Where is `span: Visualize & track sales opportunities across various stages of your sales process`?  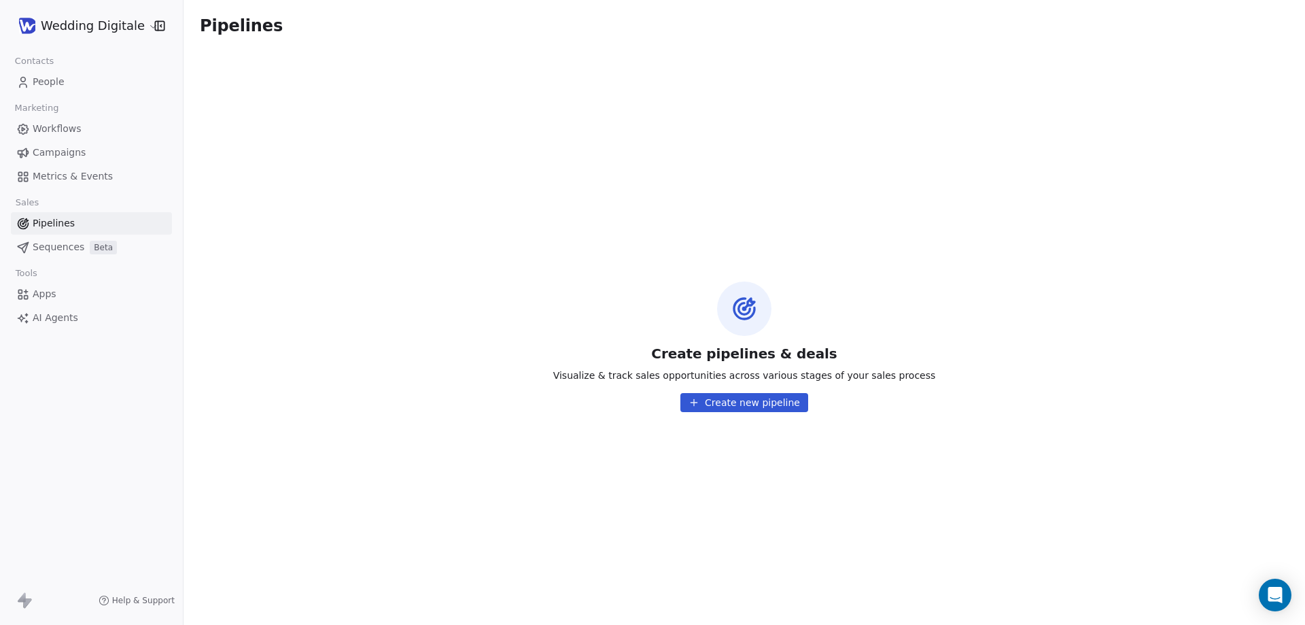
span: Visualize & track sales opportunities across various stages of your sales process is located at coordinates (744, 375).